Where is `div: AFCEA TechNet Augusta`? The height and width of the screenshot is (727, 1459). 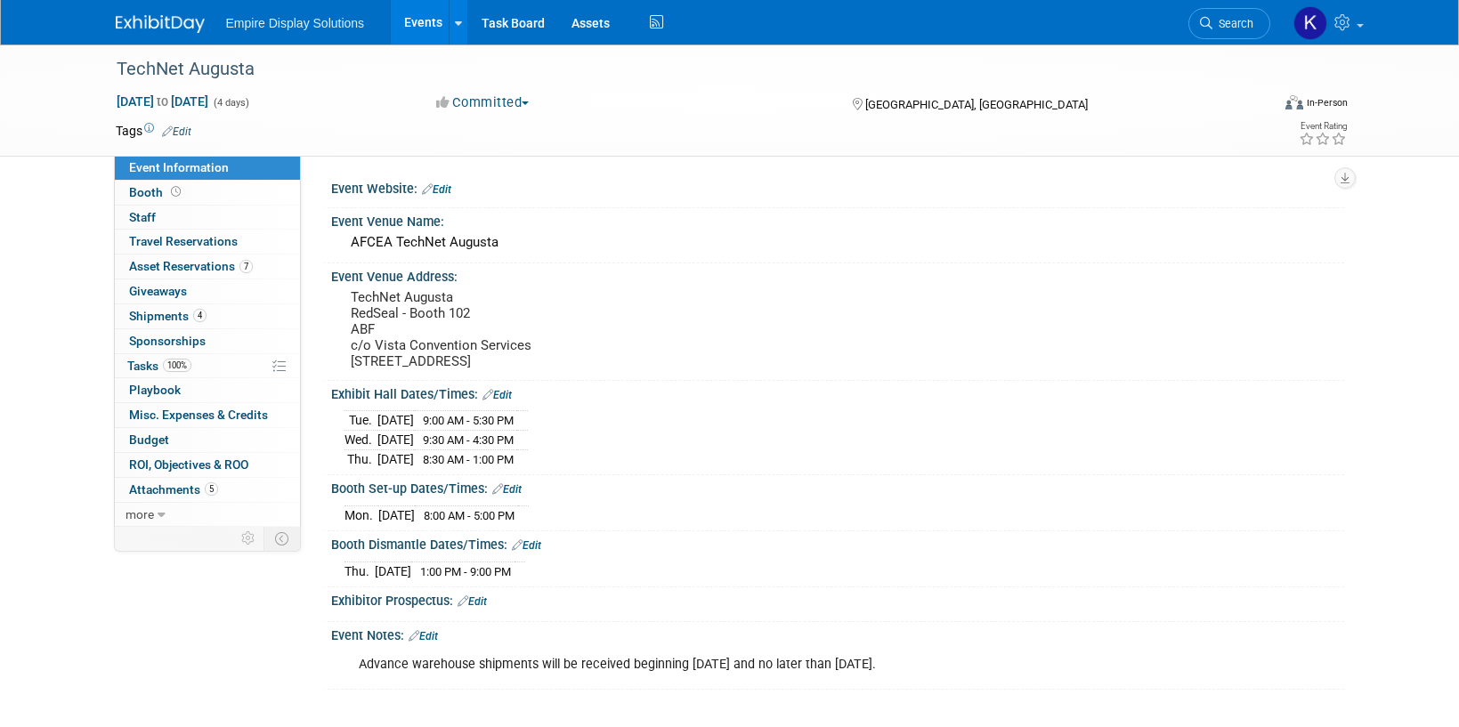 div: AFCEA TechNet Augusta is located at coordinates (837, 242).